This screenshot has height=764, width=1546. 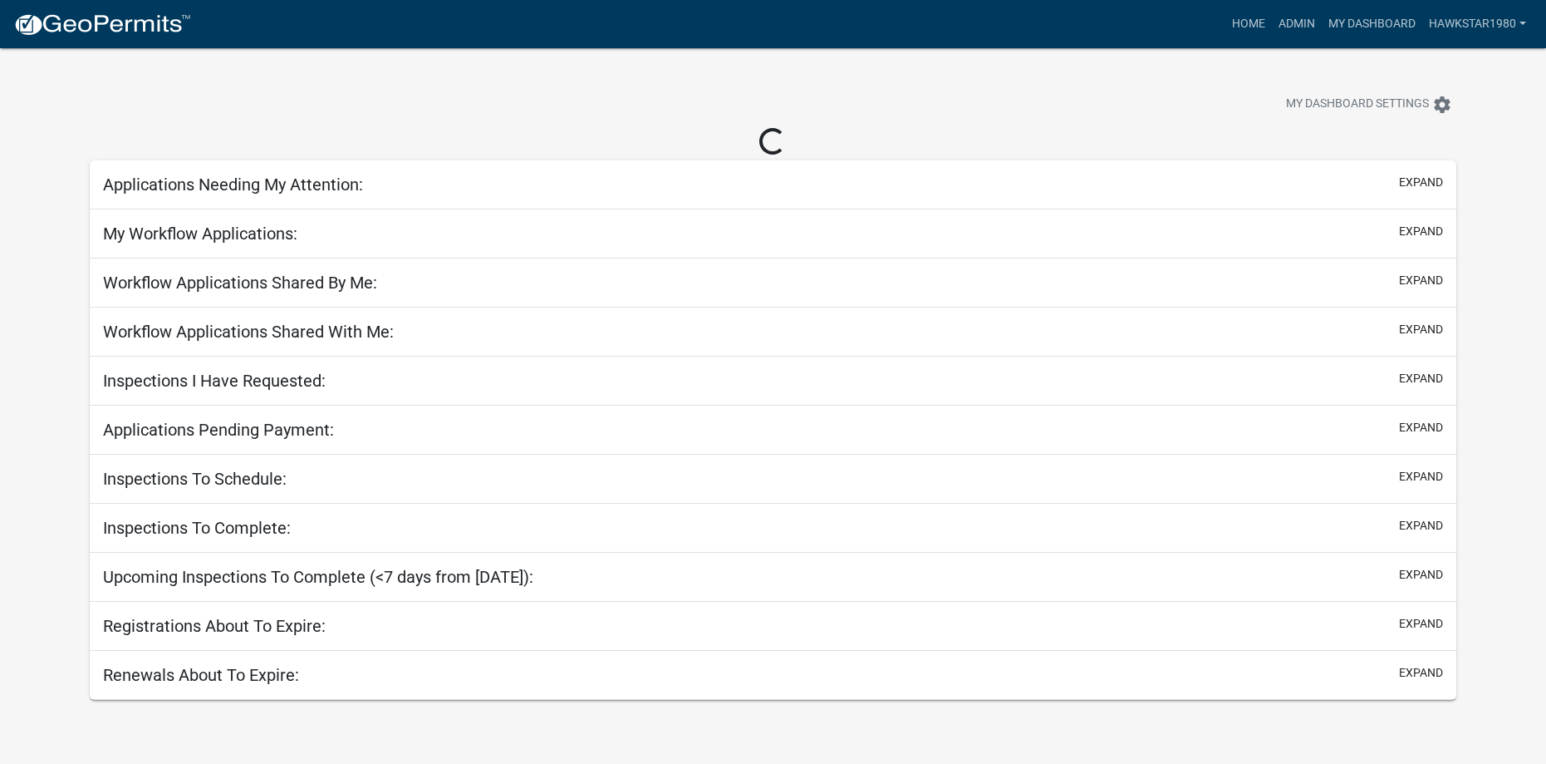 What do you see at coordinates (214, 626) in the screenshot?
I see `h5: Registrations About To Expire:` at bounding box center [214, 626].